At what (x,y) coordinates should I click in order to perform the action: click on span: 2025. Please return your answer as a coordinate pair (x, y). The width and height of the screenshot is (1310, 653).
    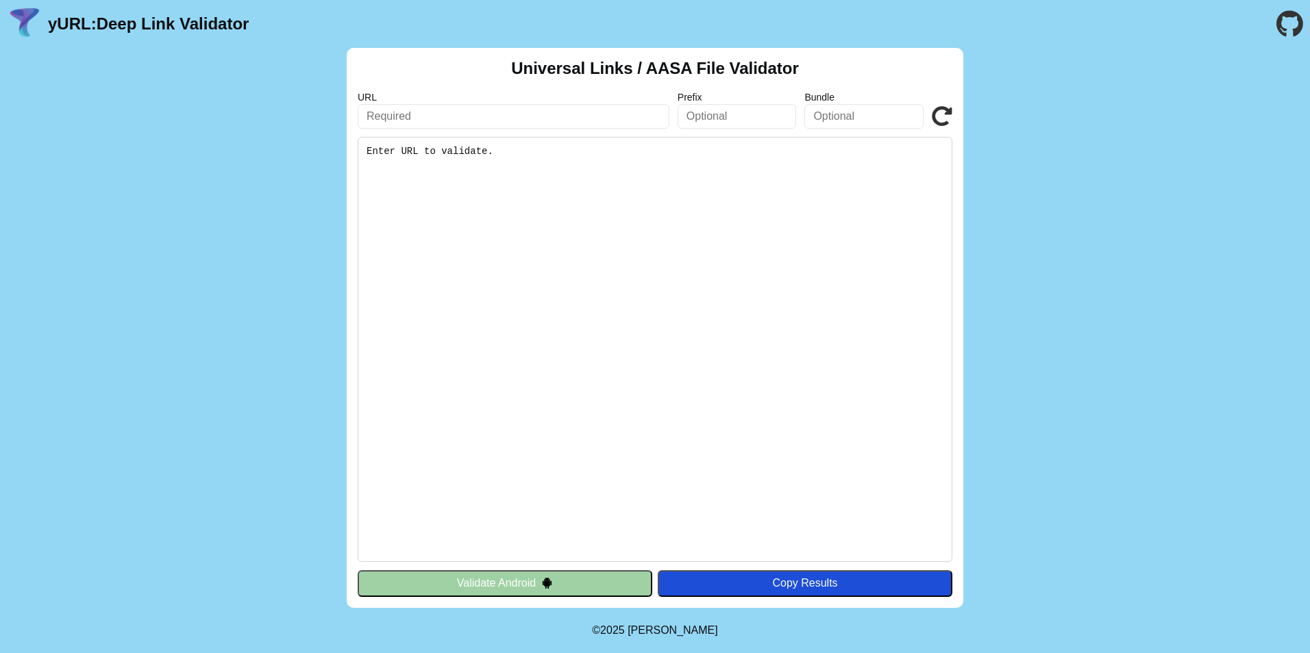
    Looking at the image, I should click on (612, 630).